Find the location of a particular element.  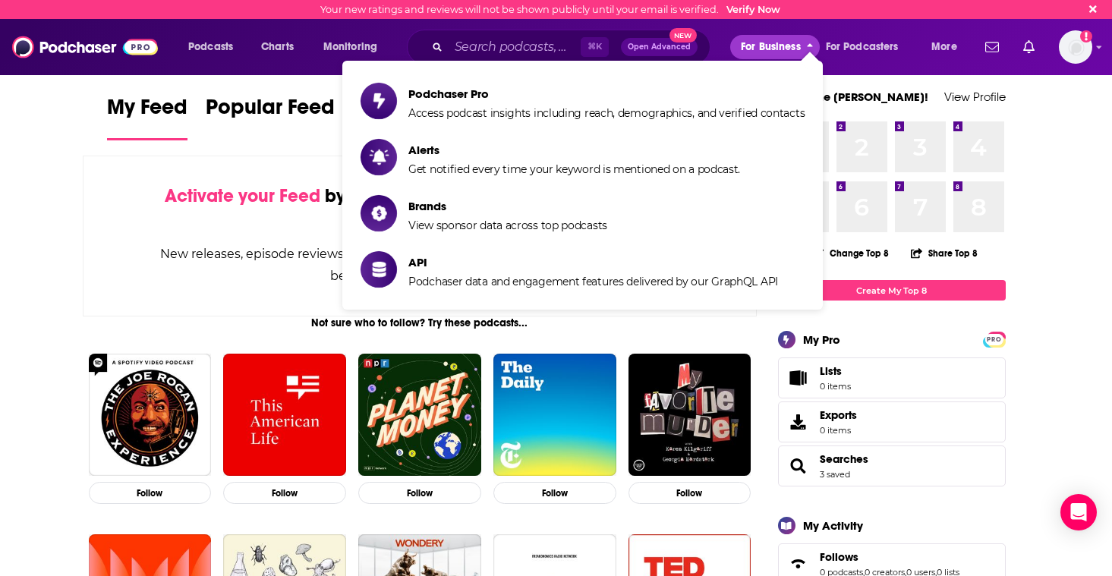

button: Show profile menu is located at coordinates (1076, 47).